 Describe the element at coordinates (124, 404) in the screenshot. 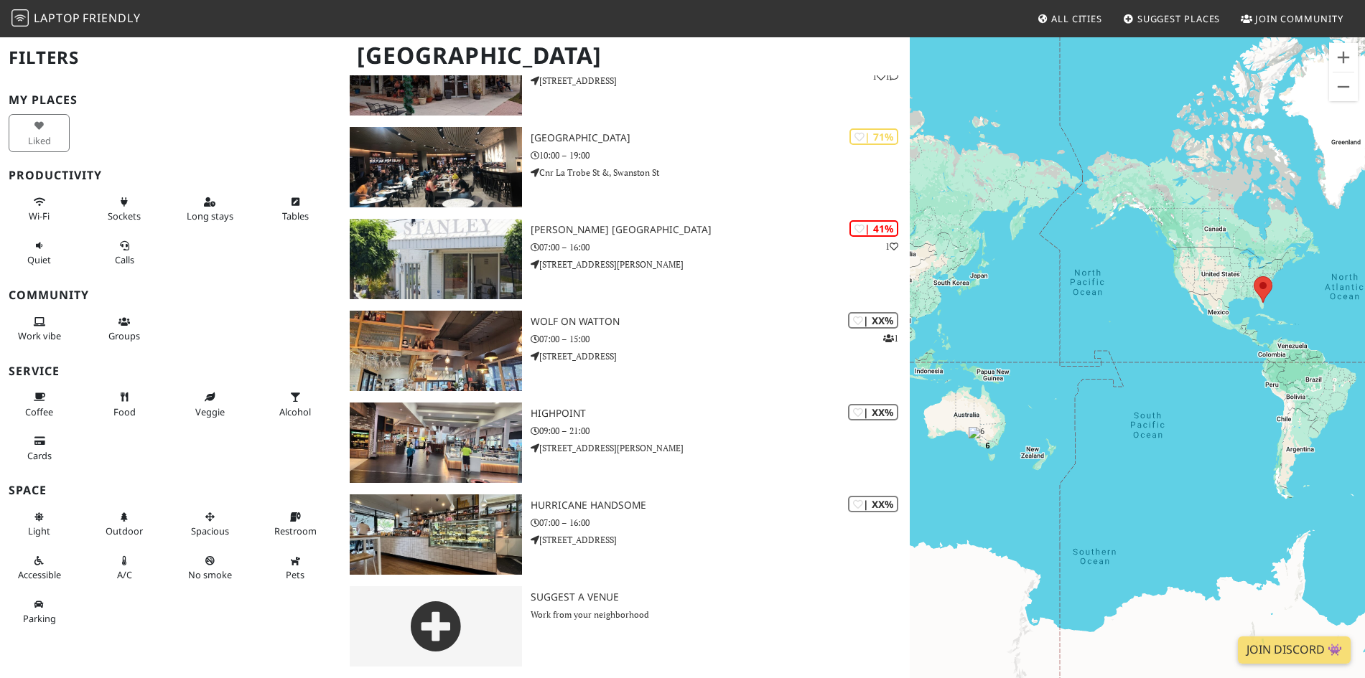

I see `button: Food` at that location.